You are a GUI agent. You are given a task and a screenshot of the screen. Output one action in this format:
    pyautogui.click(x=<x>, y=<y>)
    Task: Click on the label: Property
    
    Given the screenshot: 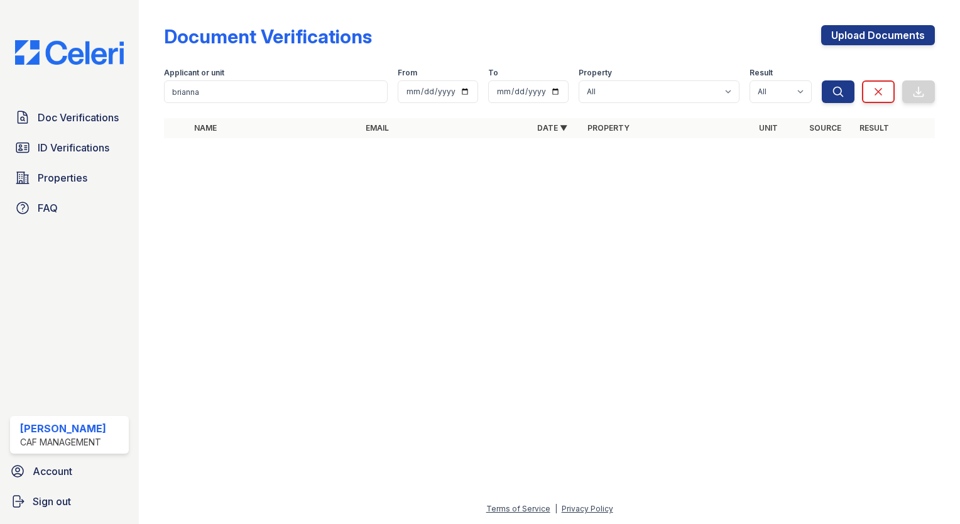 What is the action you would take?
    pyautogui.click(x=595, y=73)
    